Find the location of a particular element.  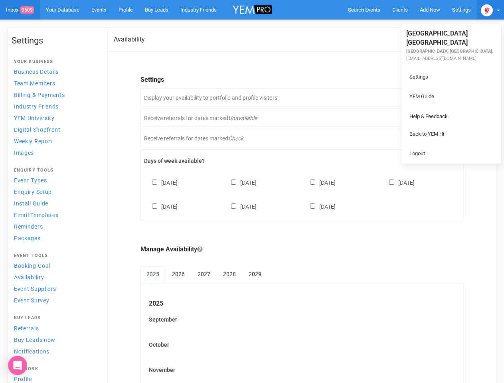

span: Search Events is located at coordinates (364, 10).